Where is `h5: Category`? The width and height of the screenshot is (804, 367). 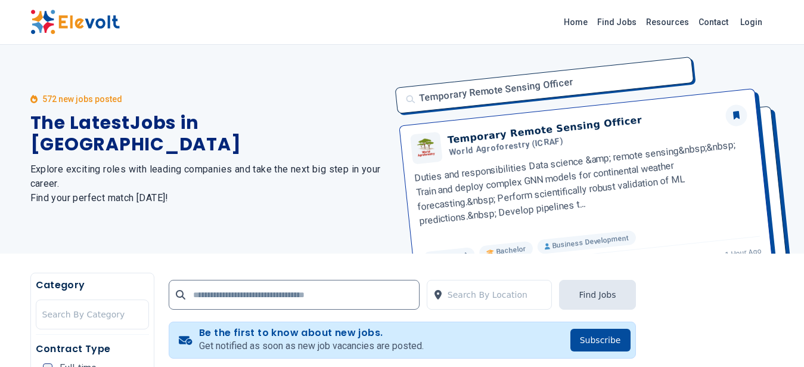
h5: Category is located at coordinates (92, 285).